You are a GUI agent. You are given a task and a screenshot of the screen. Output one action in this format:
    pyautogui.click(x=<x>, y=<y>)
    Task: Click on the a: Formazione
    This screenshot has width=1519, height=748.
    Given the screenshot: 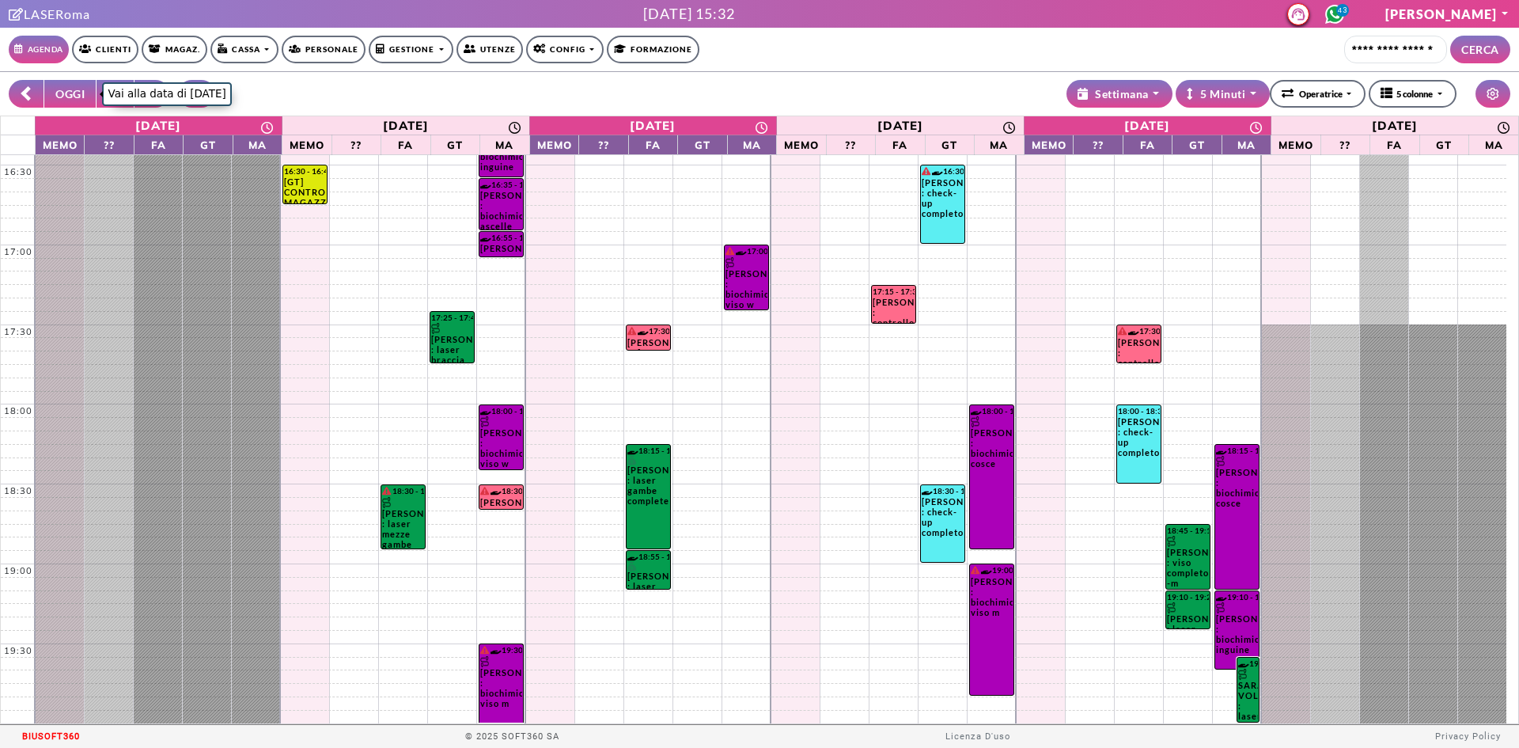 What is the action you would take?
    pyautogui.click(x=653, y=49)
    